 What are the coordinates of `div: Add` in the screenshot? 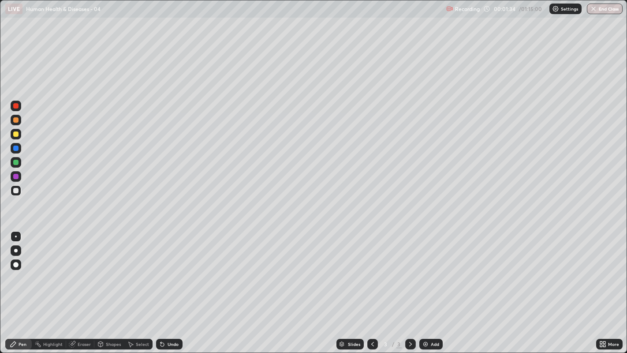 It's located at (435, 344).